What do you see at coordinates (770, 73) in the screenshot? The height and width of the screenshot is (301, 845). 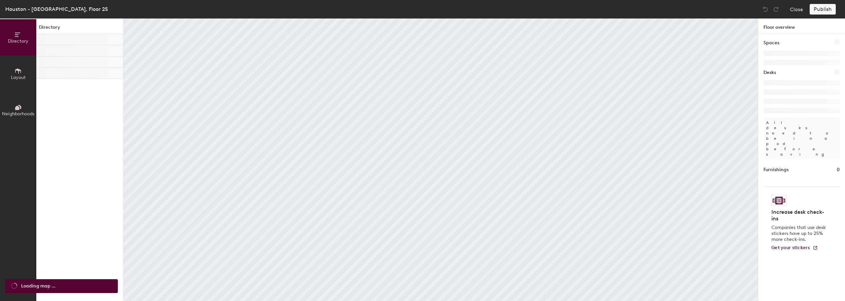 I see `h1: Desks` at bounding box center [770, 73].